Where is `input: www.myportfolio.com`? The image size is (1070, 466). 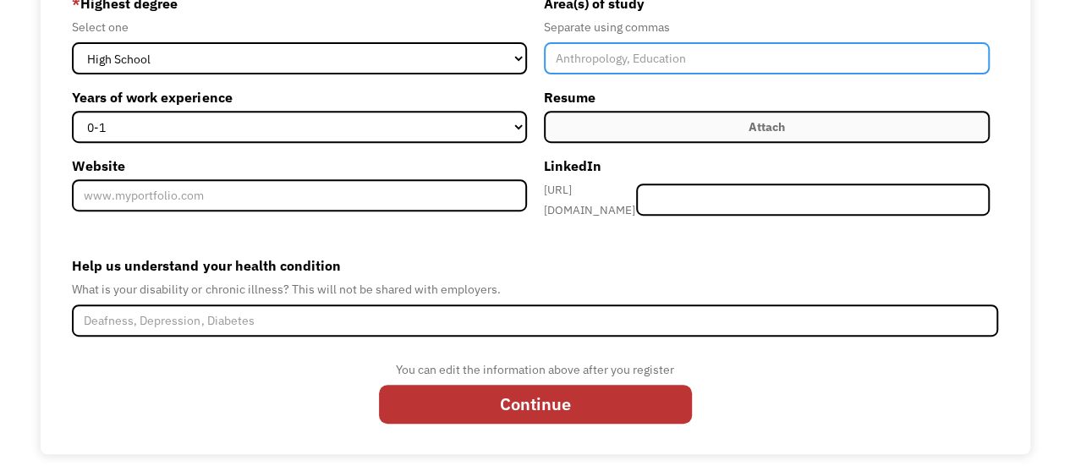
input: www.myportfolio.com is located at coordinates (299, 195).